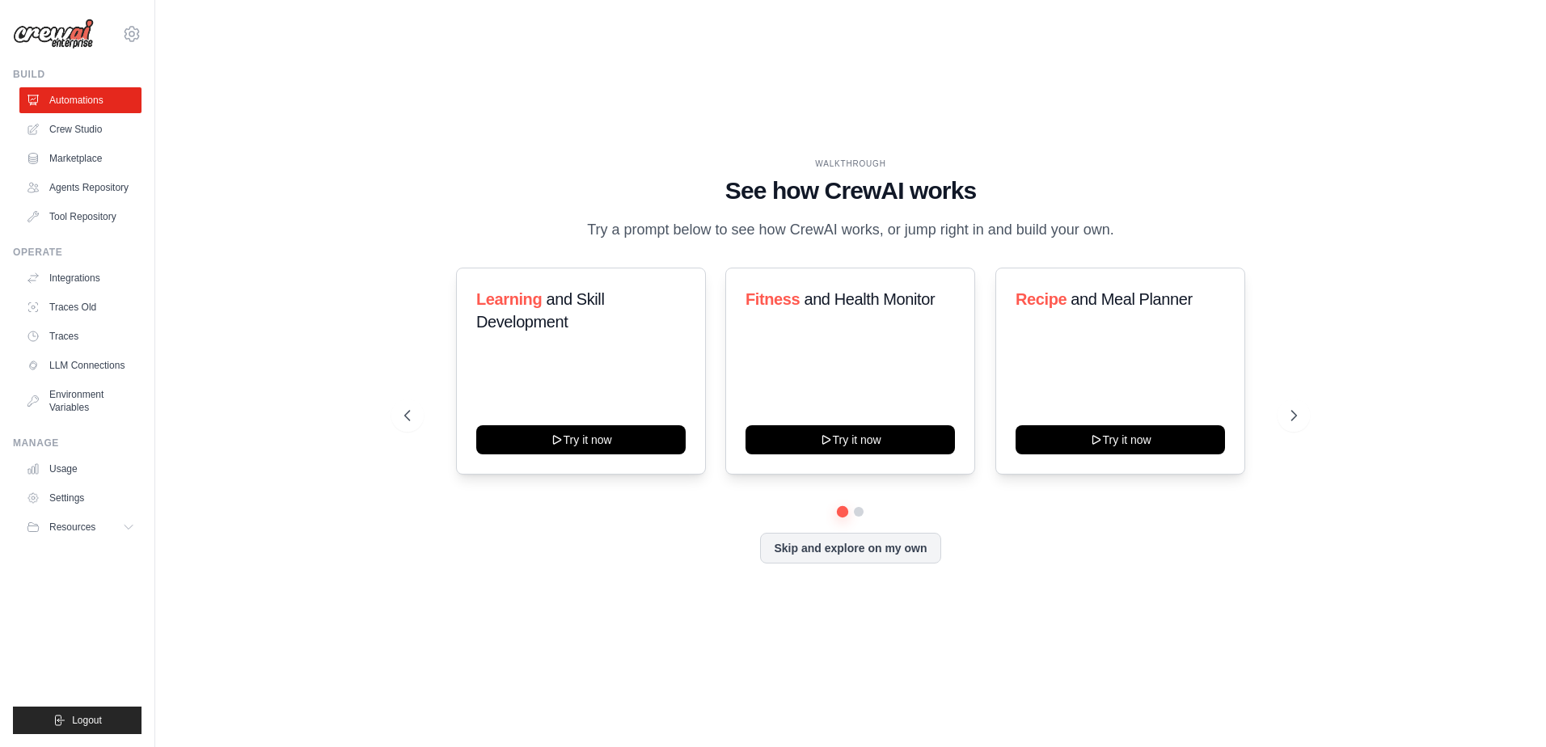 This screenshot has height=747, width=1546. I want to click on a: Agents Repository, so click(80, 188).